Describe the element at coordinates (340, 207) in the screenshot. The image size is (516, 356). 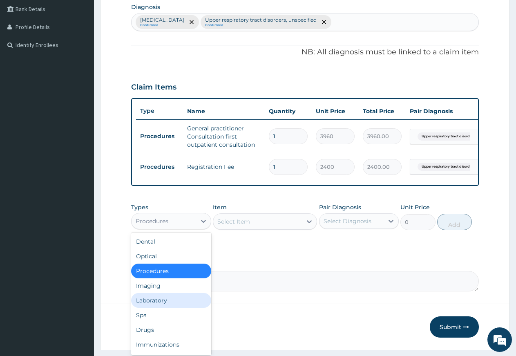
I see `label: Pair Diagnosis` at that location.